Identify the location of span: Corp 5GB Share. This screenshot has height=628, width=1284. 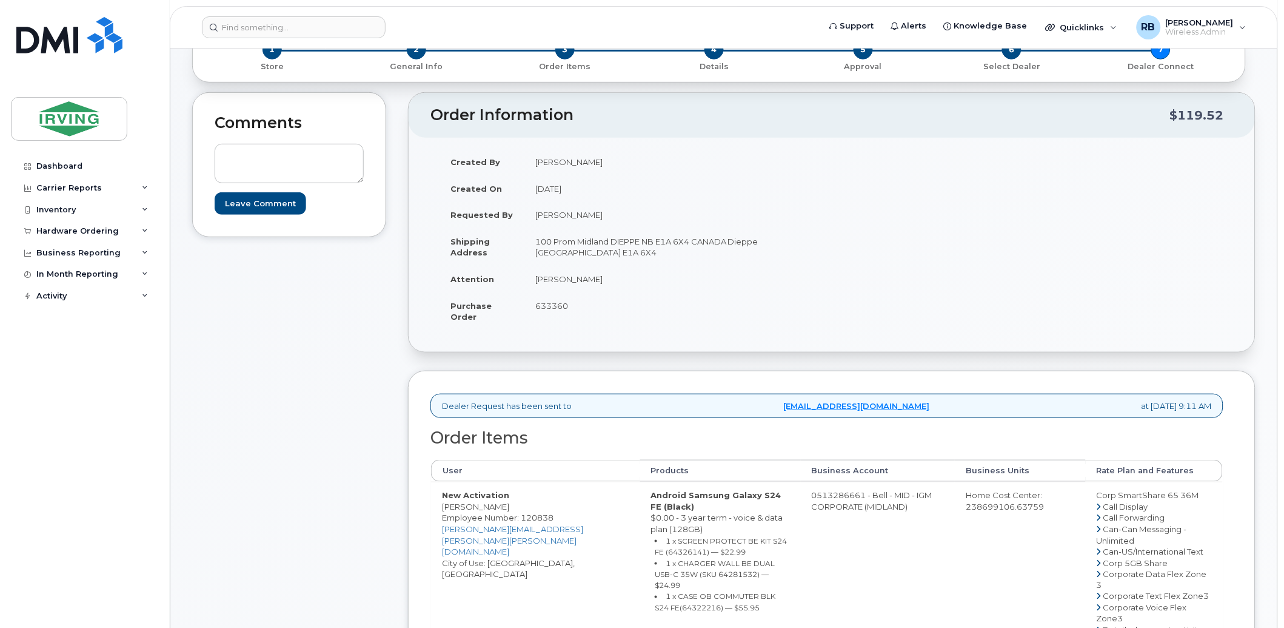
(1136, 563).